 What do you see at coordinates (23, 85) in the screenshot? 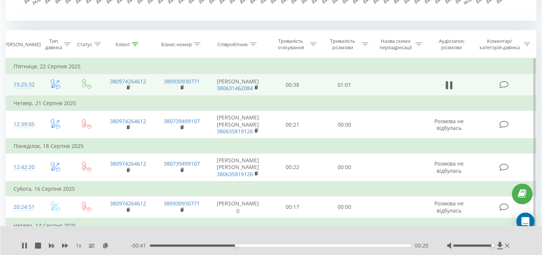
I see `div: 15:25:32` at bounding box center [23, 85].